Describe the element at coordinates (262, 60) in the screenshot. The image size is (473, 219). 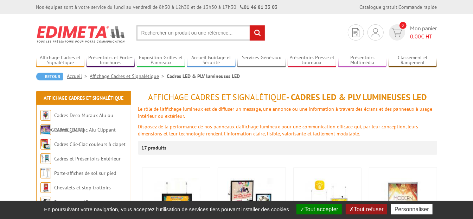
I see `a: Services Généraux` at that location.